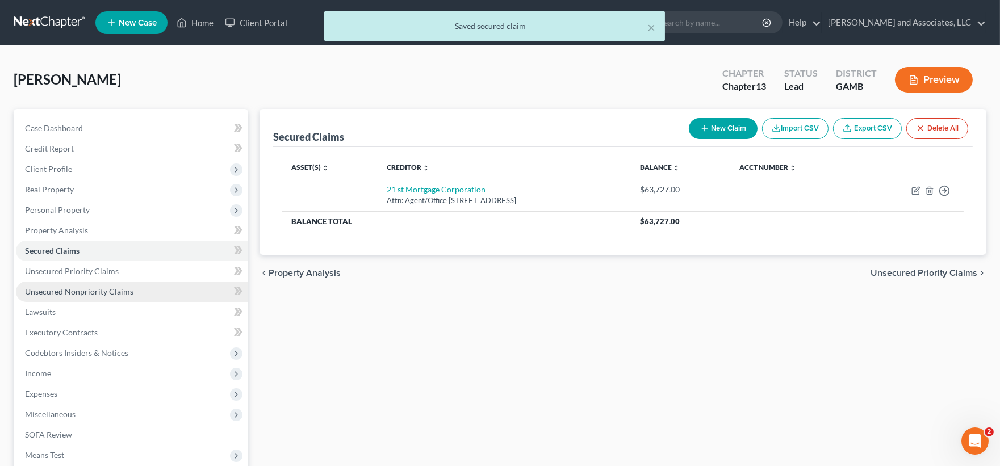 The image size is (1000, 466). What do you see at coordinates (57, 210) in the screenshot?
I see `span: Personal Property` at bounding box center [57, 210].